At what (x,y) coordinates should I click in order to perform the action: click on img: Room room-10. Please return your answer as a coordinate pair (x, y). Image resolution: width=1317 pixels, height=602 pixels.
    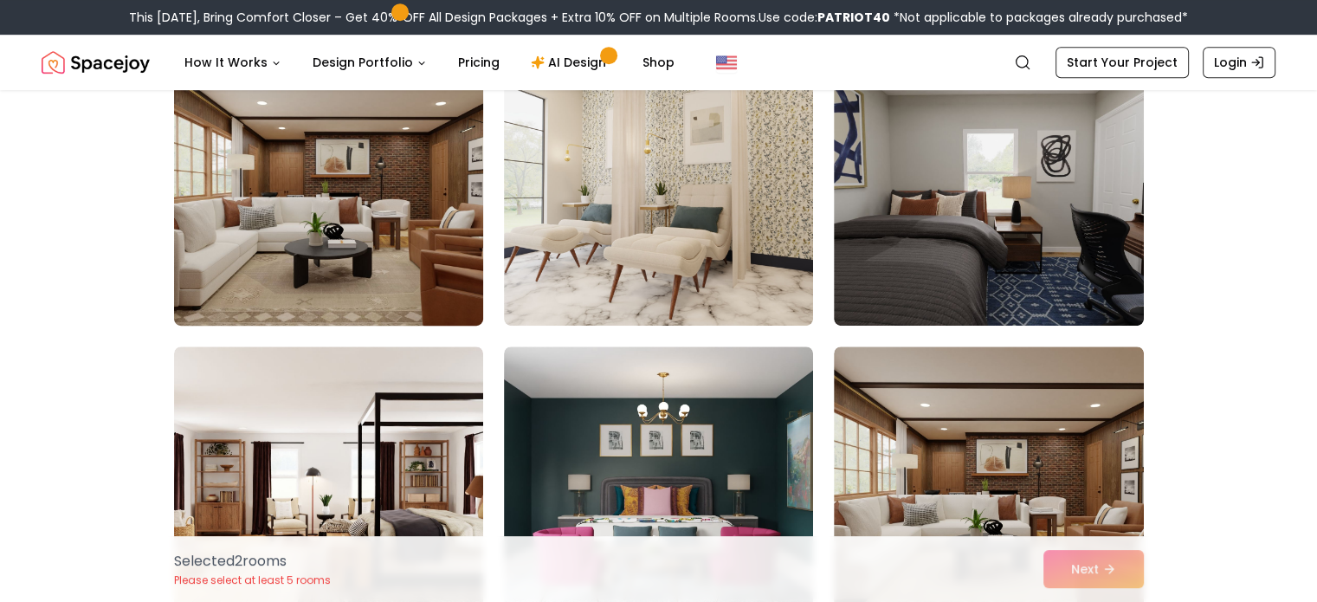
    Looking at the image, I should click on (328, 187).